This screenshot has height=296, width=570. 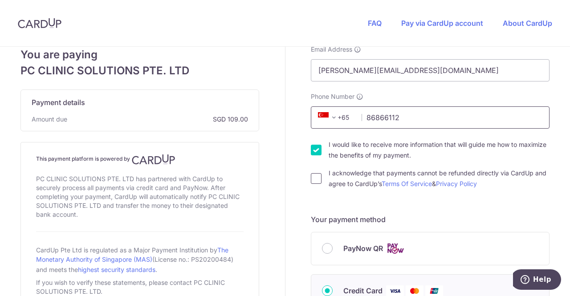 What do you see at coordinates (333, 97) in the screenshot?
I see `span: Phone Number` at bounding box center [333, 97].